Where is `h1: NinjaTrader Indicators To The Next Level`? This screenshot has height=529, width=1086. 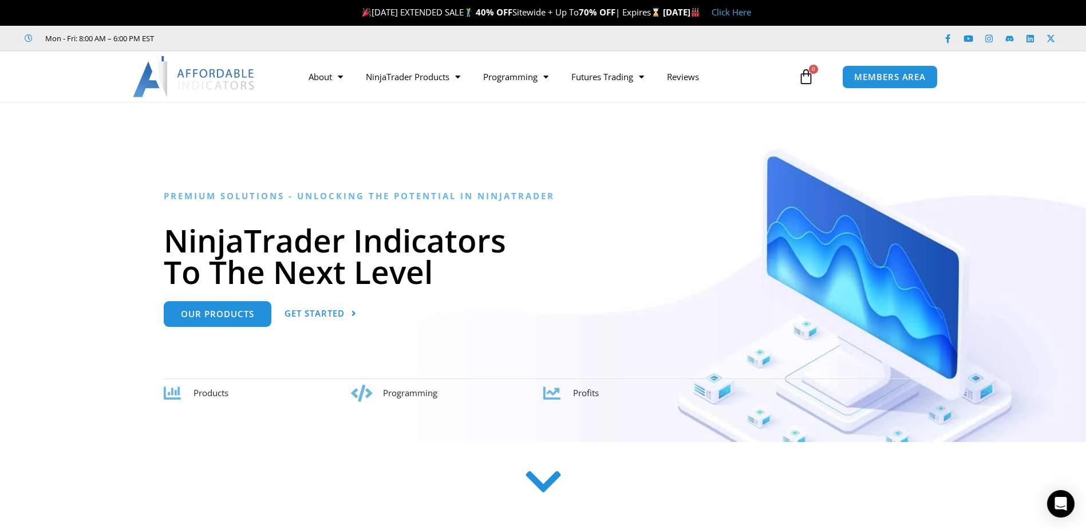
h1: NinjaTrader Indicators To The Next Level is located at coordinates (543, 256).